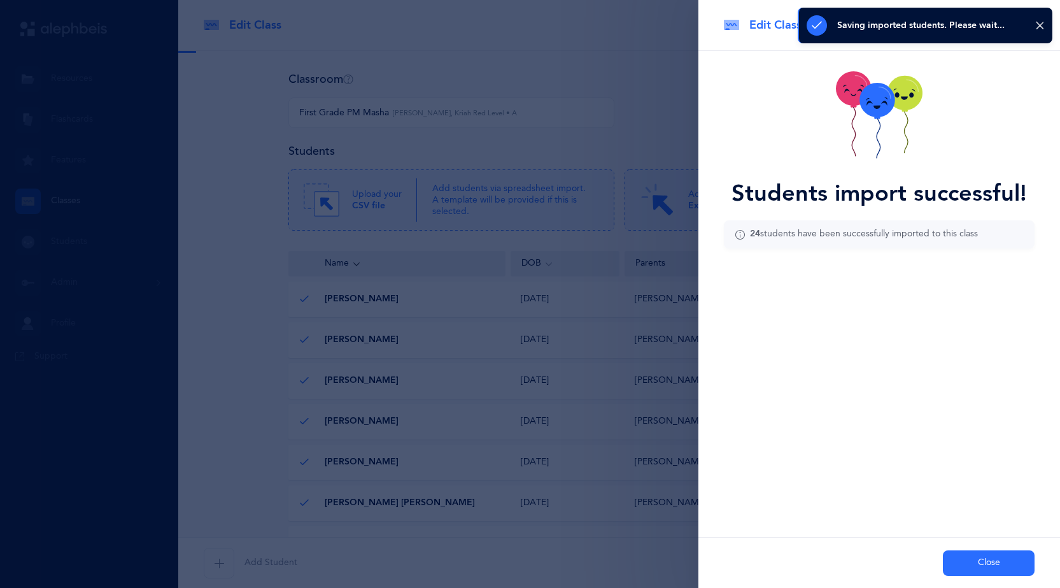 The height and width of the screenshot is (588, 1060). What do you see at coordinates (880, 194) in the screenshot?
I see `div: Students import successful!` at bounding box center [880, 194].